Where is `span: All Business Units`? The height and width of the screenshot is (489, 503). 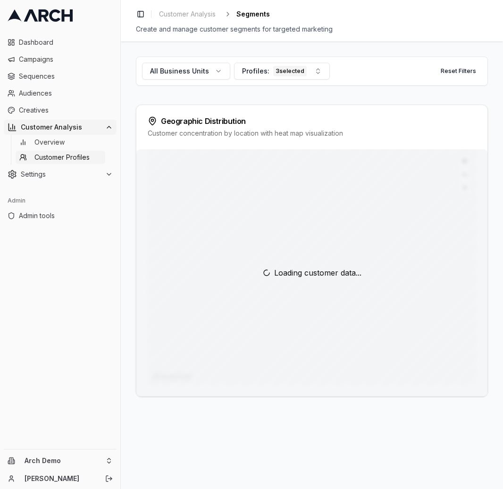 span: All Business Units is located at coordinates (179, 71).